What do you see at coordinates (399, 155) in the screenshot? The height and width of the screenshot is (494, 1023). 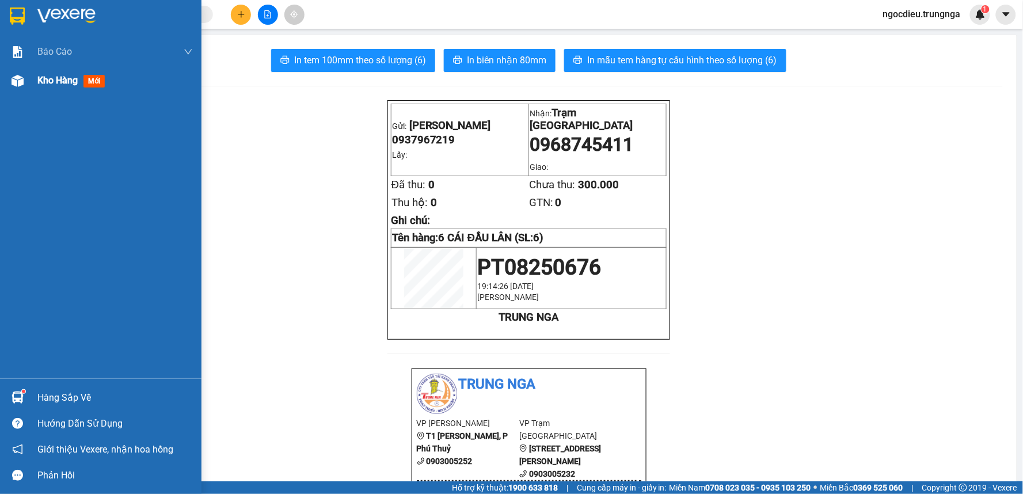 I see `span: Lấy:` at bounding box center [399, 155].